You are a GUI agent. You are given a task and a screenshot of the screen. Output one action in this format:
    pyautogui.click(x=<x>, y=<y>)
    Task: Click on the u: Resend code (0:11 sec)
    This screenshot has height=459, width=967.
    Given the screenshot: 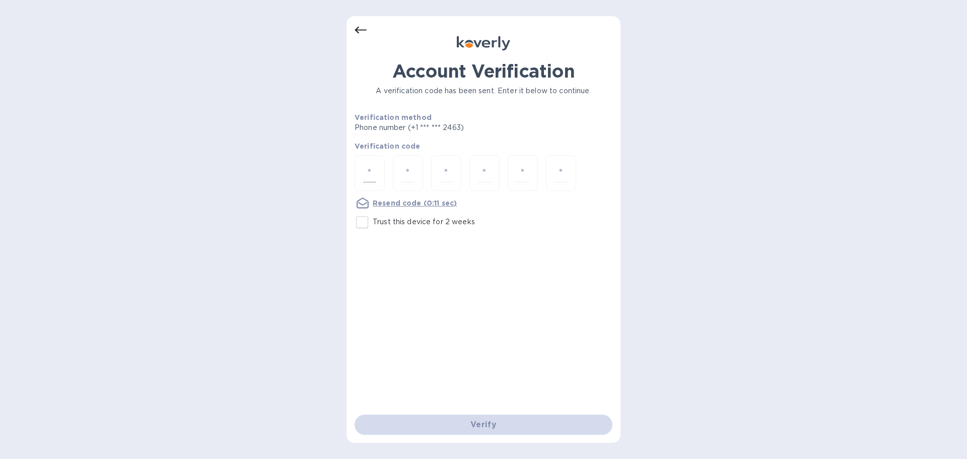 What is the action you would take?
    pyautogui.click(x=415, y=203)
    